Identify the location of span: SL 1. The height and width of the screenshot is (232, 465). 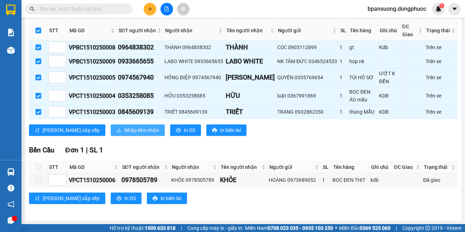
(96, 150).